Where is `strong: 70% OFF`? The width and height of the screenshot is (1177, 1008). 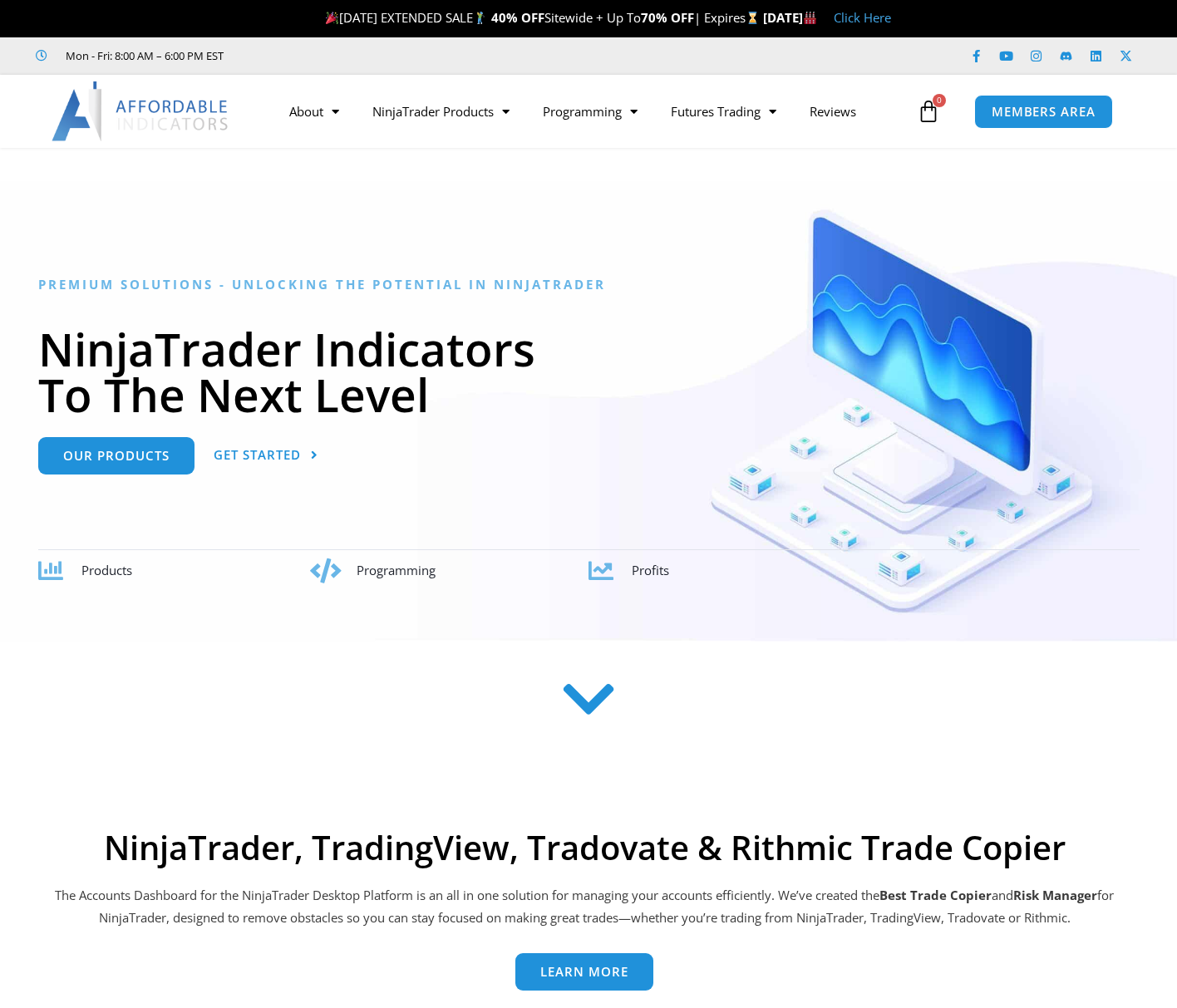
strong: 70% OFF is located at coordinates (667, 18).